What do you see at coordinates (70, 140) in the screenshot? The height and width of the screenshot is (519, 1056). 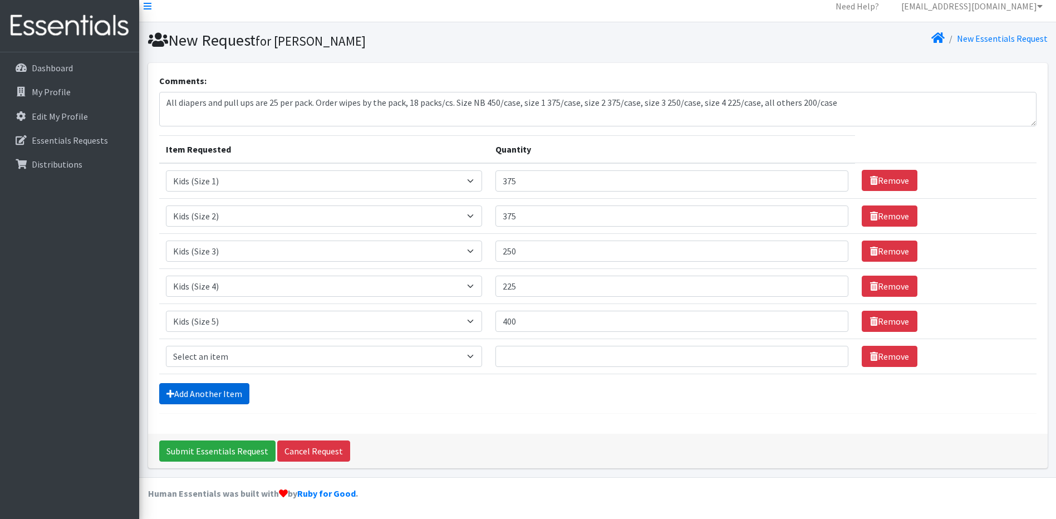 I see `a: Essentials Requests` at bounding box center [70, 140].